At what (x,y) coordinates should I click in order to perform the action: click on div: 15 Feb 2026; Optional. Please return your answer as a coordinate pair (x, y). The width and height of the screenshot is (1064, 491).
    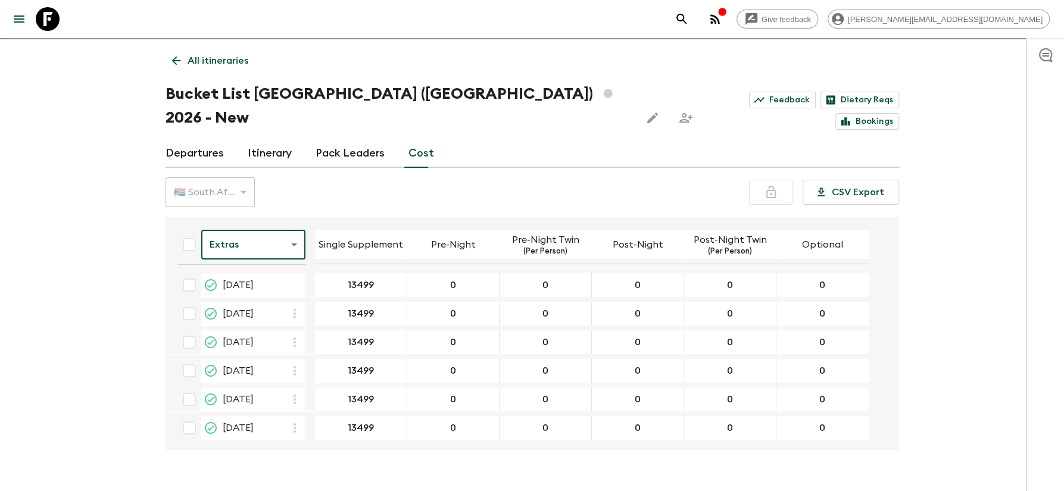
    Looking at the image, I should click on (823, 314).